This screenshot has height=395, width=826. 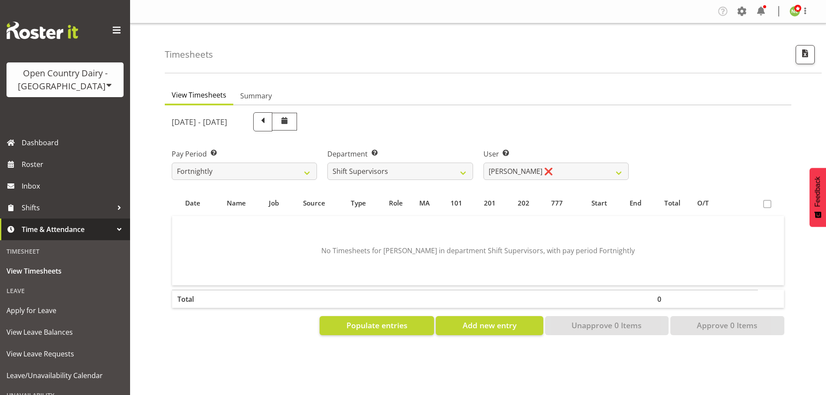 What do you see at coordinates (65, 354) in the screenshot?
I see `span: View Leave Requests` at bounding box center [65, 354].